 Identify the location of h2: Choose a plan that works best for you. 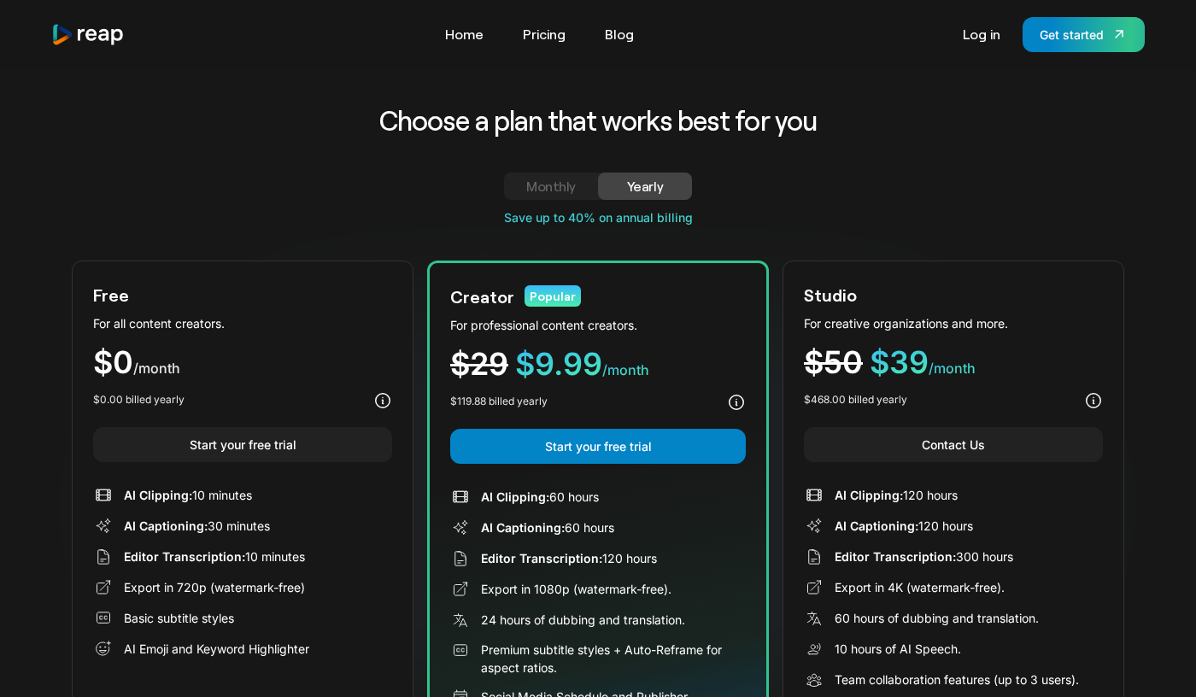
(598, 120).